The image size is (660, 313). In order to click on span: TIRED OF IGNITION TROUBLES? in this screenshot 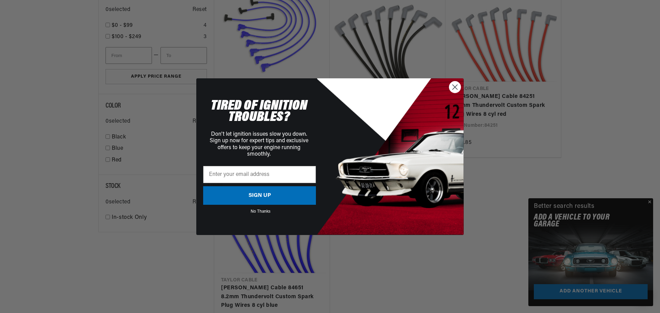, I will do `click(259, 112)`.